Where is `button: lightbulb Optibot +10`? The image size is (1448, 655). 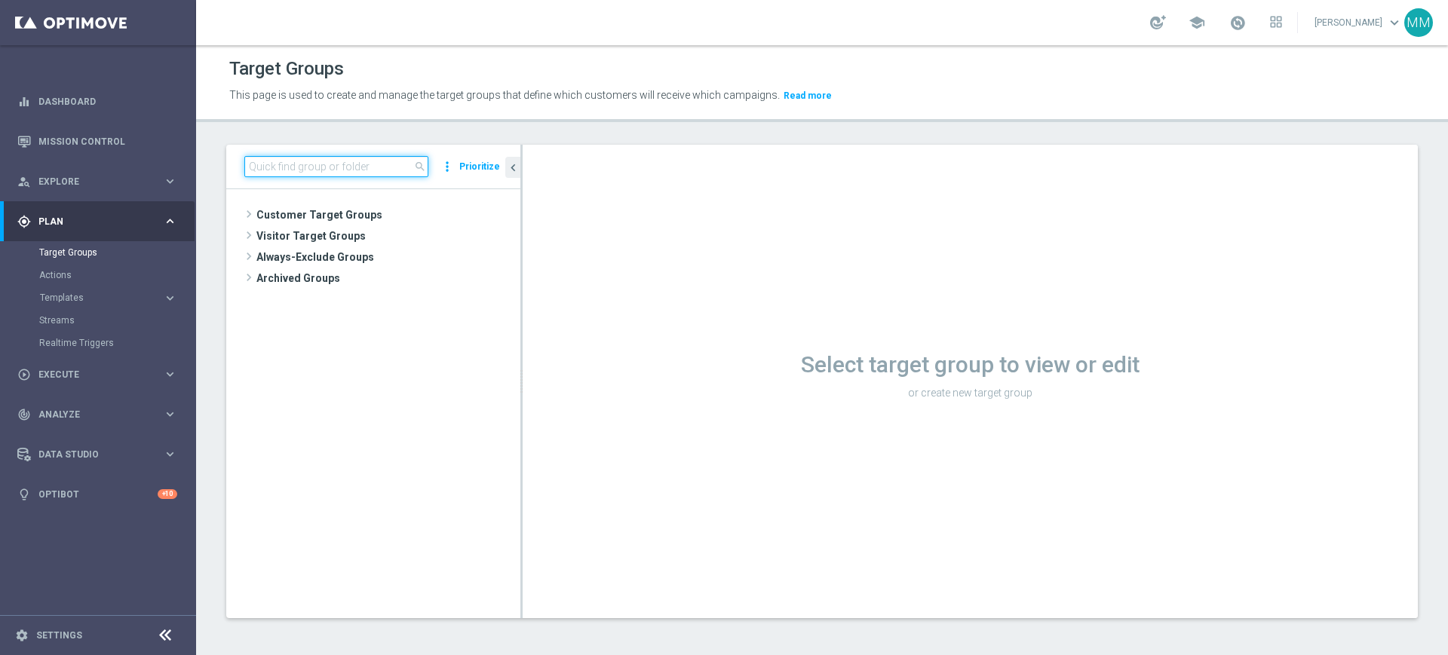 button: lightbulb Optibot +10 is located at coordinates (97, 495).